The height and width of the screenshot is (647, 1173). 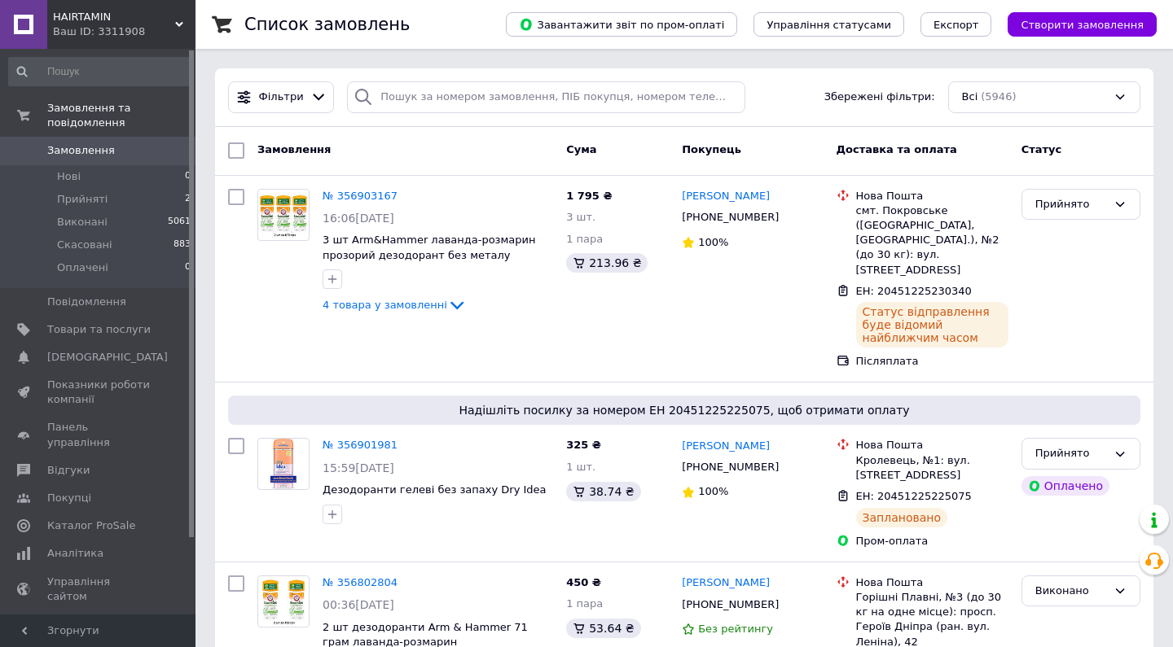 I want to click on span: Відгуки, so click(x=68, y=471).